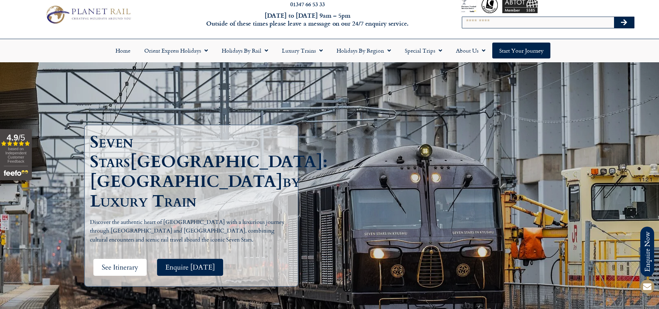 The height and width of the screenshot is (309, 659). Describe the element at coordinates (189, 172) in the screenshot. I see `h1: Seven Stars` at that location.